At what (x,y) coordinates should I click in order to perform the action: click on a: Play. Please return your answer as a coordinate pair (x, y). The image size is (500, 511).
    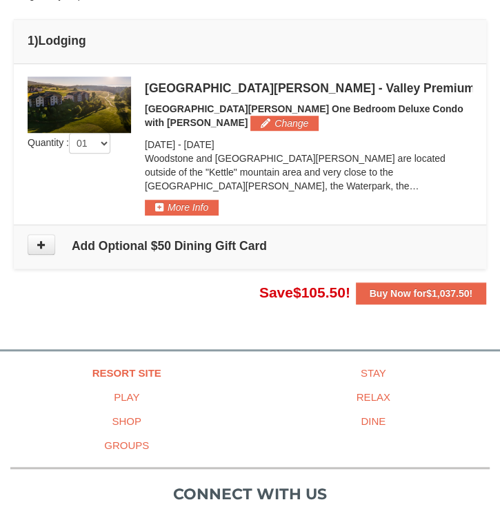
    Looking at the image, I should click on (127, 397).